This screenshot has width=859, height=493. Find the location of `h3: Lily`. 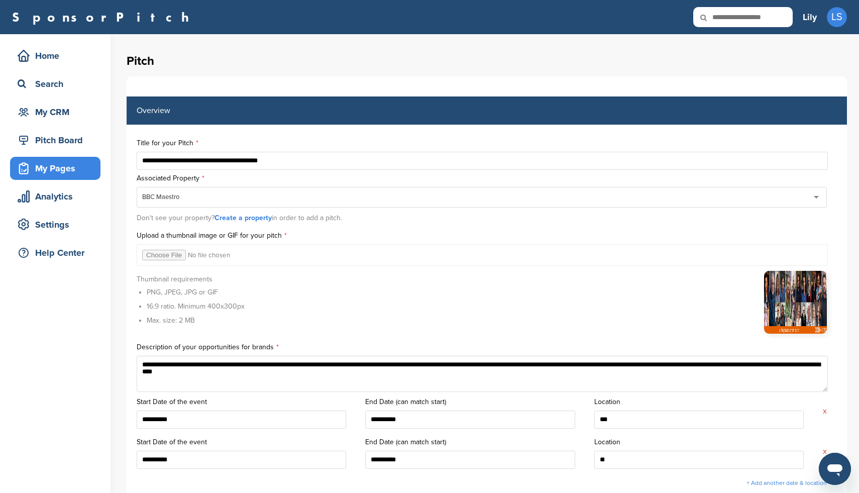

h3: Lily is located at coordinates (810, 17).